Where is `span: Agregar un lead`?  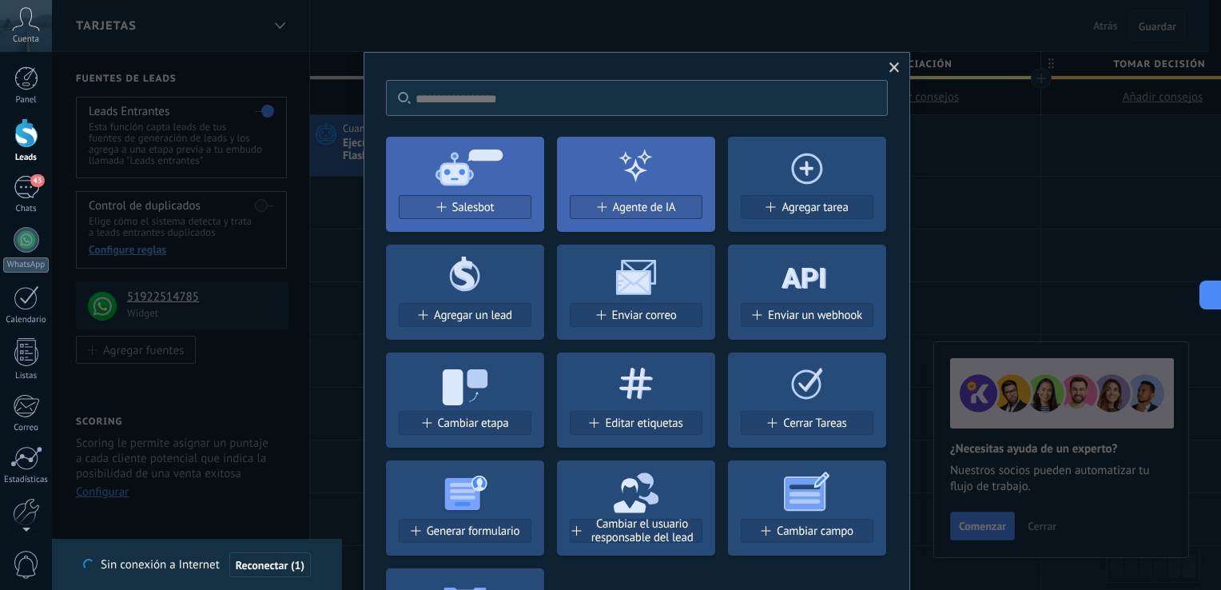 span: Agregar un lead is located at coordinates (473, 315).